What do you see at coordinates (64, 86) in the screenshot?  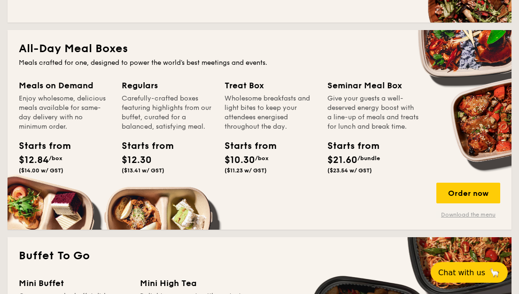 I see `div: Meals on Demand` at bounding box center [64, 86].